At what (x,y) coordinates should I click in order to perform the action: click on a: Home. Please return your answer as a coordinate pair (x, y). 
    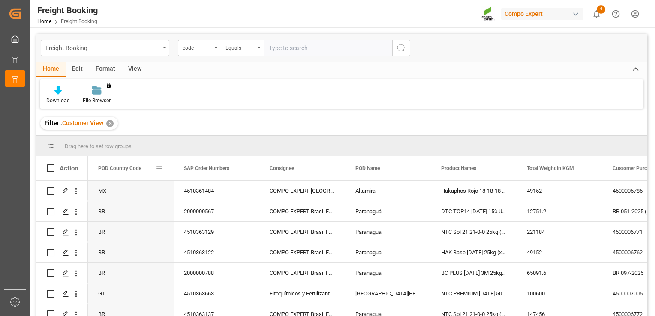
    Looking at the image, I should click on (44, 21).